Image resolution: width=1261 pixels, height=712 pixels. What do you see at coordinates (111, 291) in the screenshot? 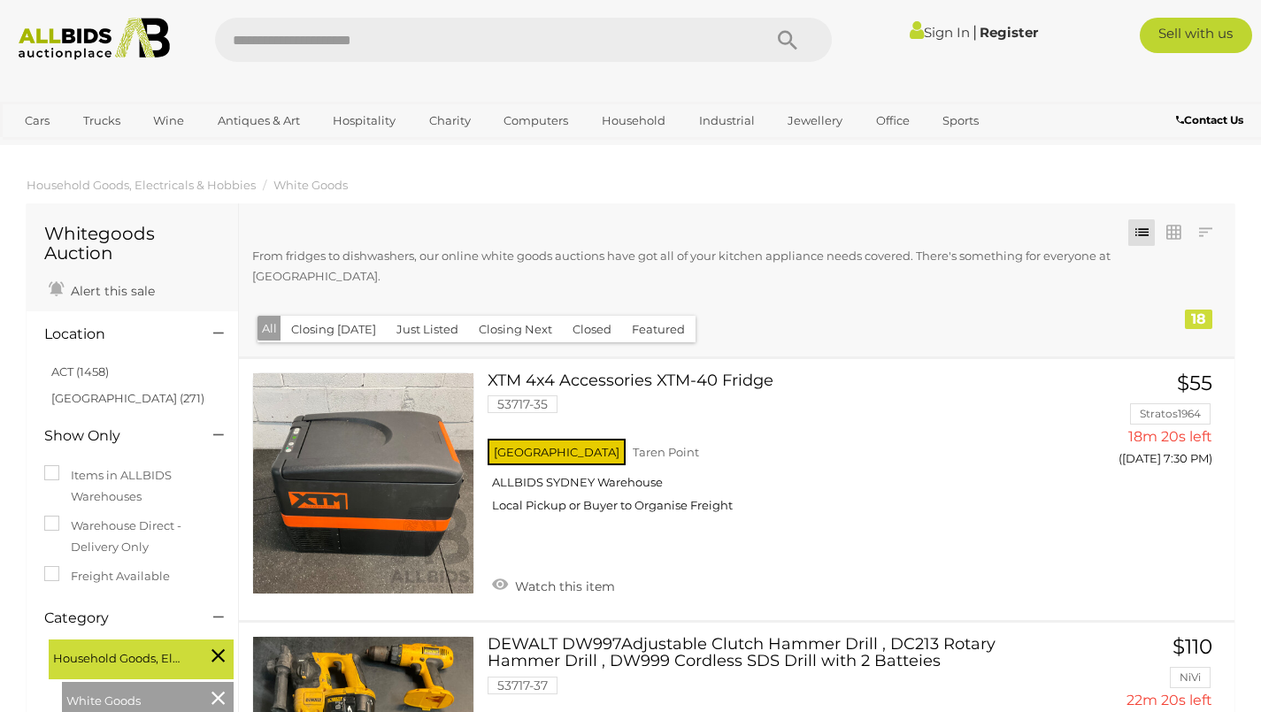
I see `span: Alert this sale` at bounding box center [111, 291].